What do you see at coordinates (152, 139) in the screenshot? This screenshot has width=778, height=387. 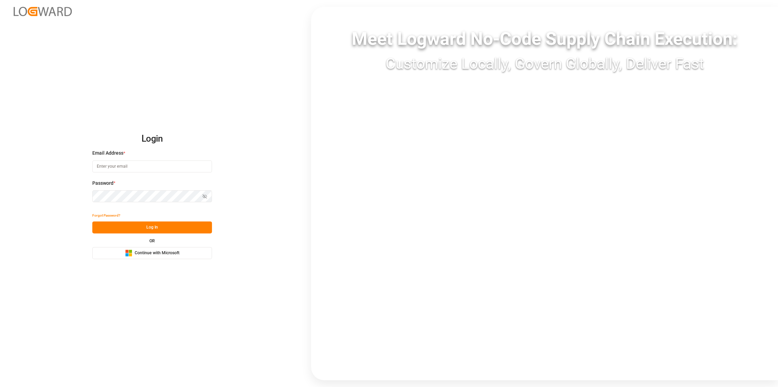 I see `h2: Login` at bounding box center [152, 139].